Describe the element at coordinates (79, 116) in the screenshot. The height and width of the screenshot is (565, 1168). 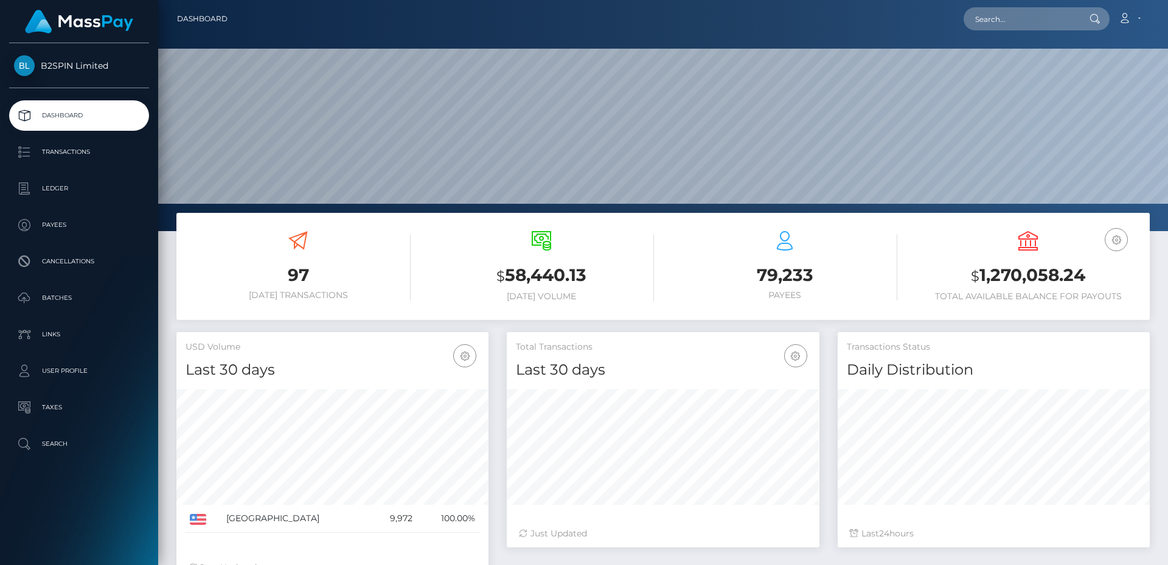
I see `p: Dashboard` at that location.